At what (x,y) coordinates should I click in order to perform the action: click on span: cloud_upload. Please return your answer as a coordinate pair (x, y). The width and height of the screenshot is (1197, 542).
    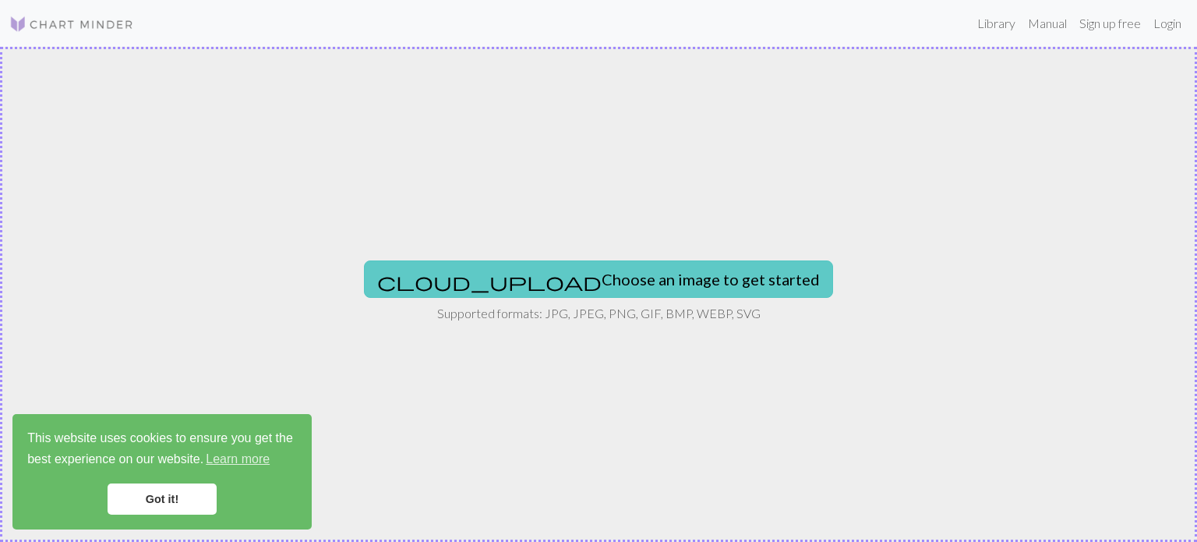
    Looking at the image, I should click on (489, 281).